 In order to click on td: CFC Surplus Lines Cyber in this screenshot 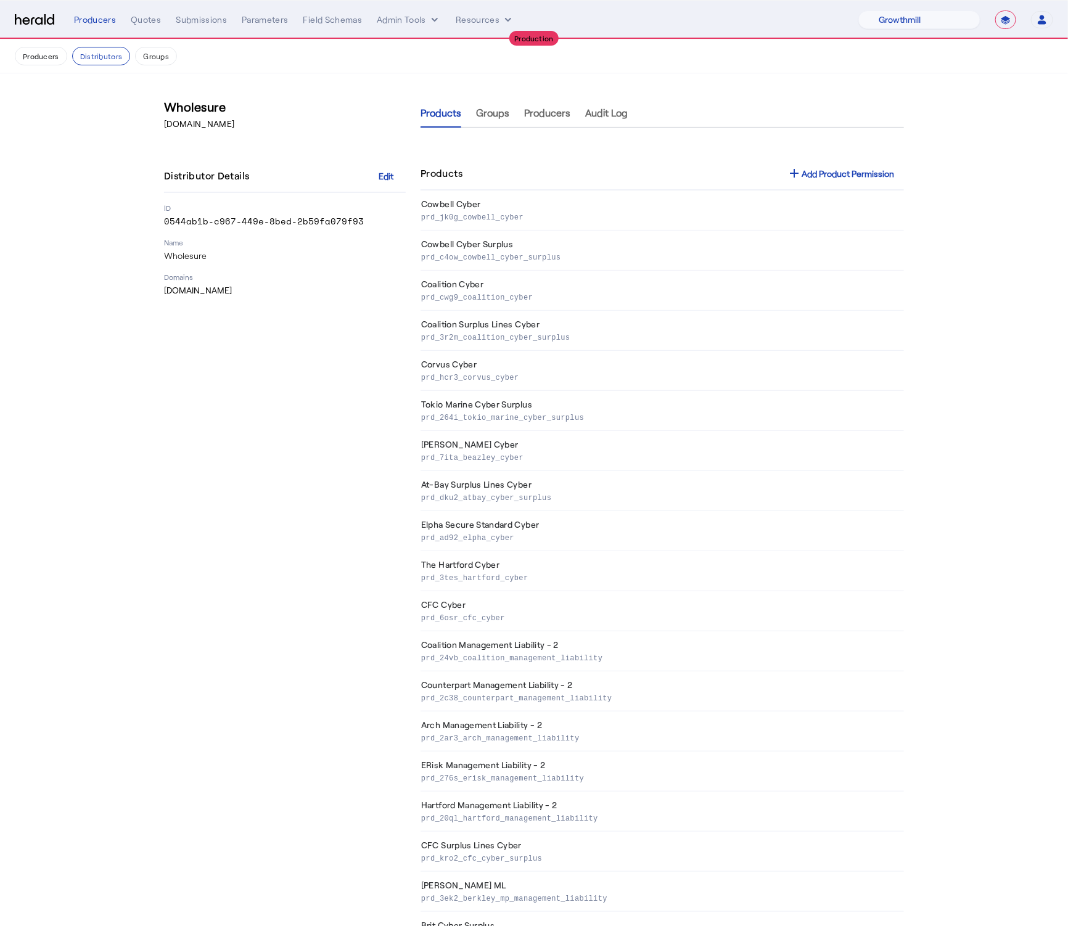, I will do `click(662, 852)`.